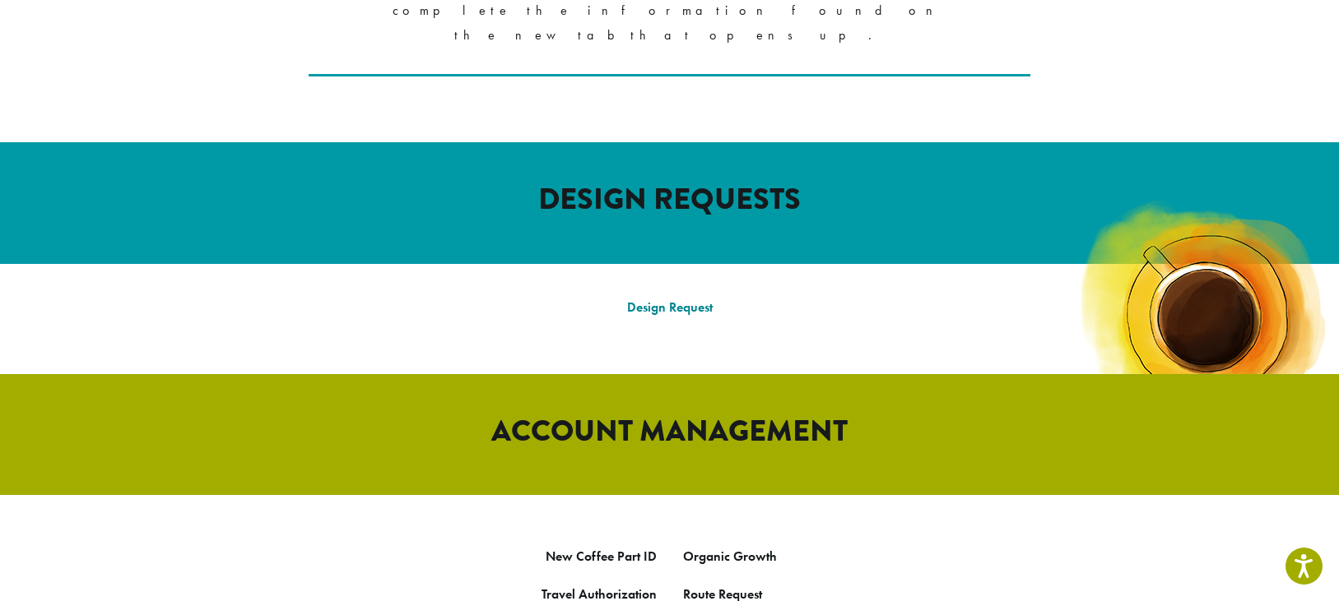 This screenshot has height=601, width=1339. What do you see at coordinates (601, 556) in the screenshot?
I see `a: New Coffee Part ID` at bounding box center [601, 556].